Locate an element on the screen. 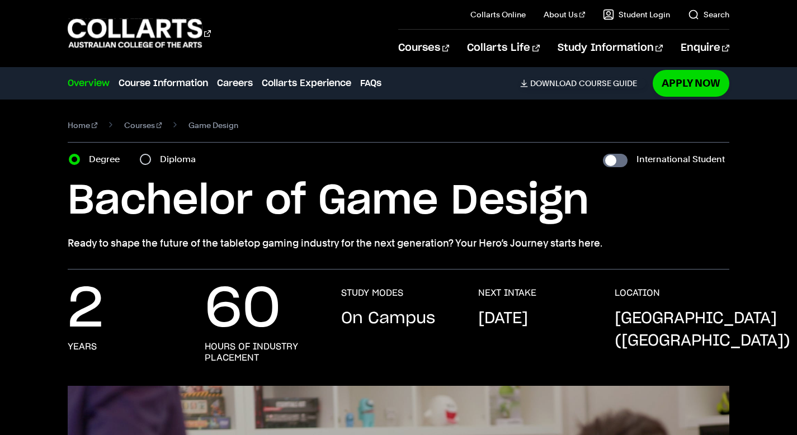 This screenshot has height=435, width=797. h3: NEXT INTAKE is located at coordinates (507, 293).